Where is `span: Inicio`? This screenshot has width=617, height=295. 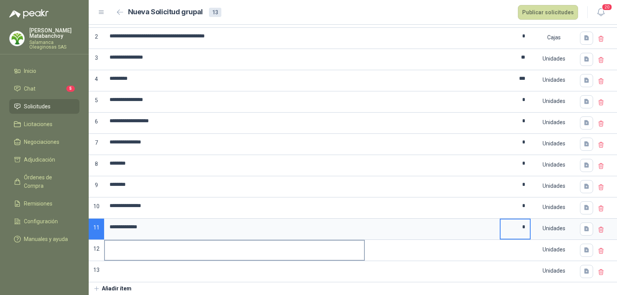 span: Inicio is located at coordinates (30, 71).